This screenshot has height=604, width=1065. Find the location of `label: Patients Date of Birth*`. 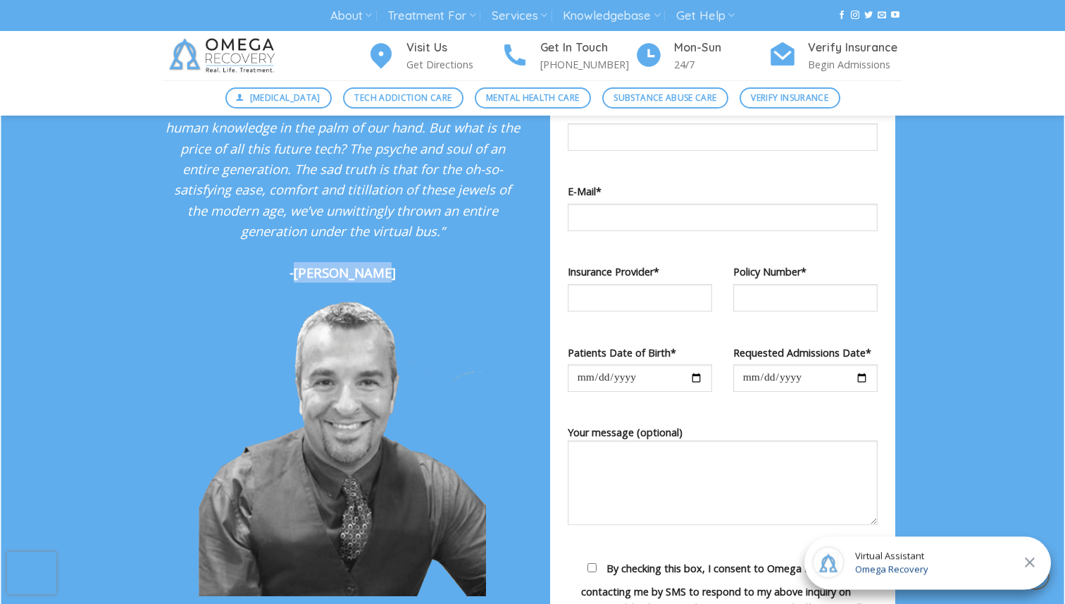

label: Patients Date of Birth* is located at coordinates (640, 352).